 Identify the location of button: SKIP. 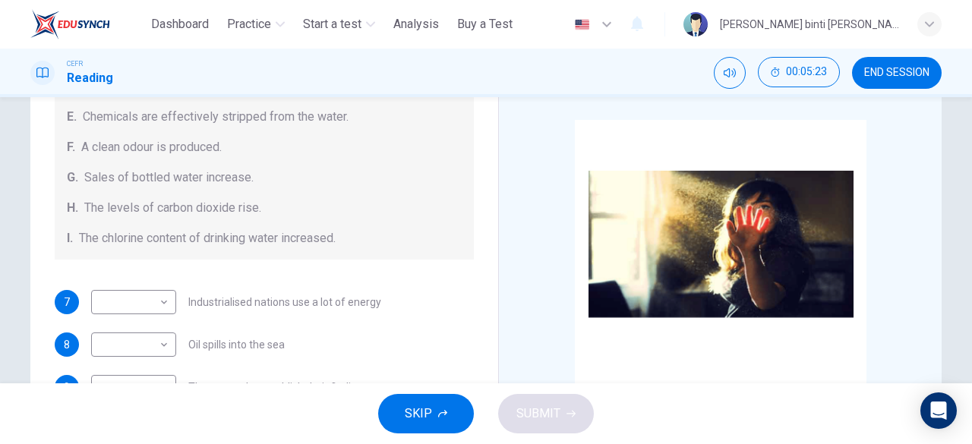
(426, 414).